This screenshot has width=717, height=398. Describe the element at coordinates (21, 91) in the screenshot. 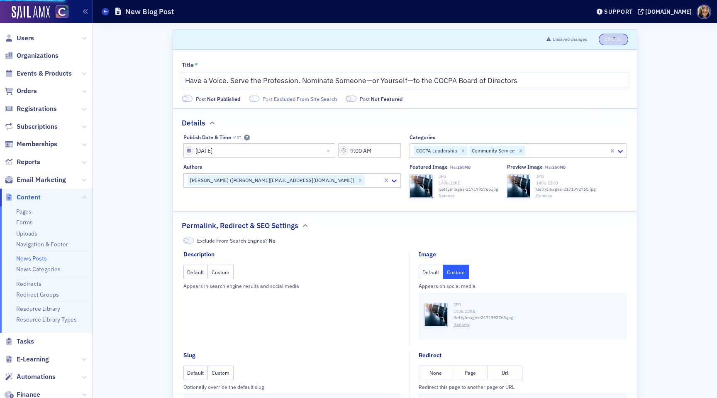

I see `a: Orders` at that location.